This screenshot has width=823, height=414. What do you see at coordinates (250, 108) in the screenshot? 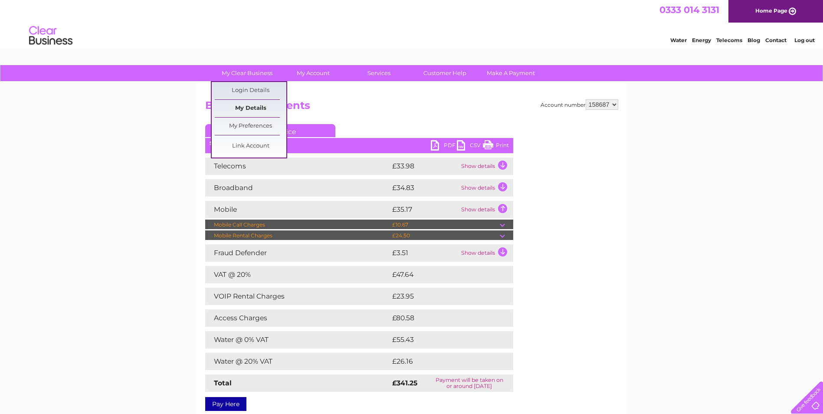
I see `a: My Details` at bounding box center [250, 108].